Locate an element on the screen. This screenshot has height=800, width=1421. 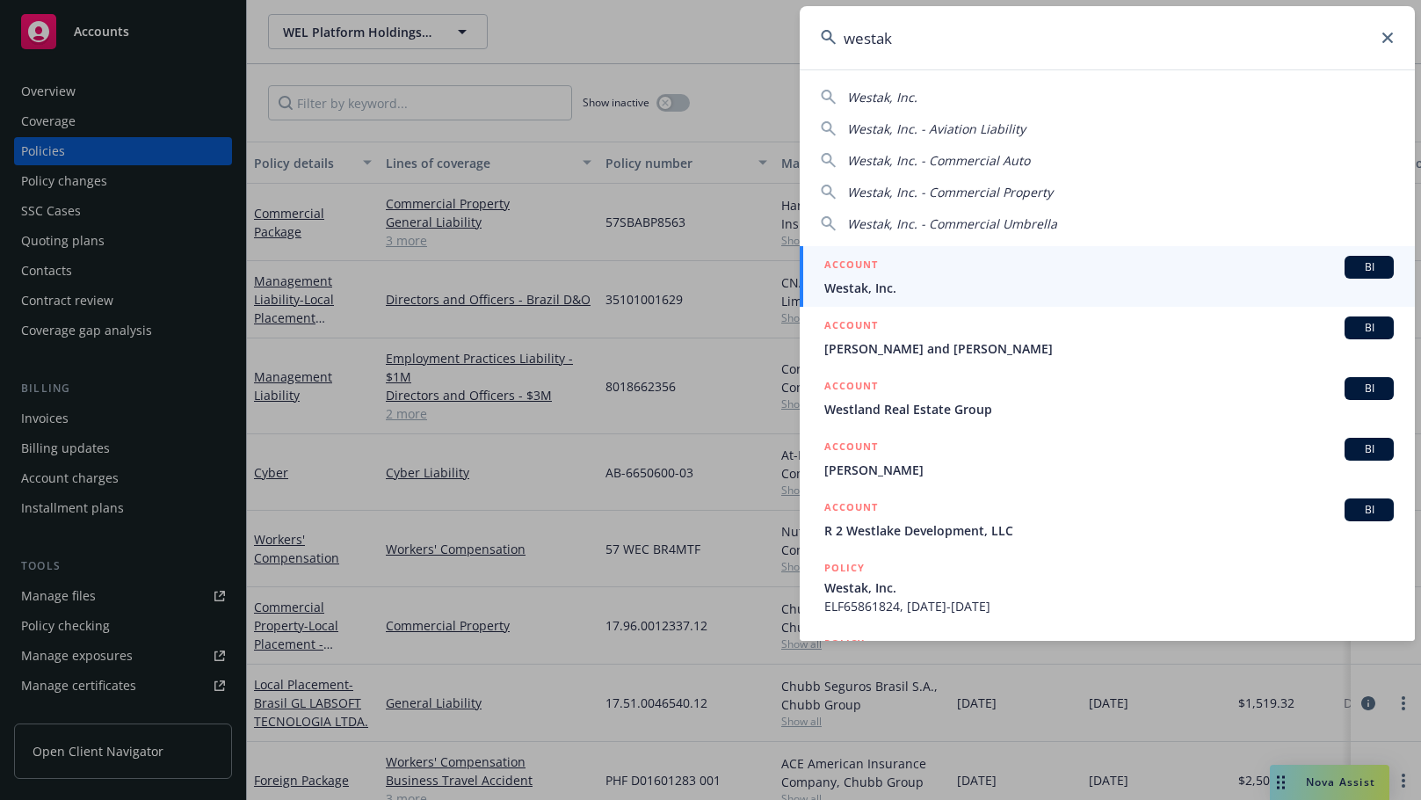
span: Westak, Inc. - Commercial Auto is located at coordinates (939, 160).